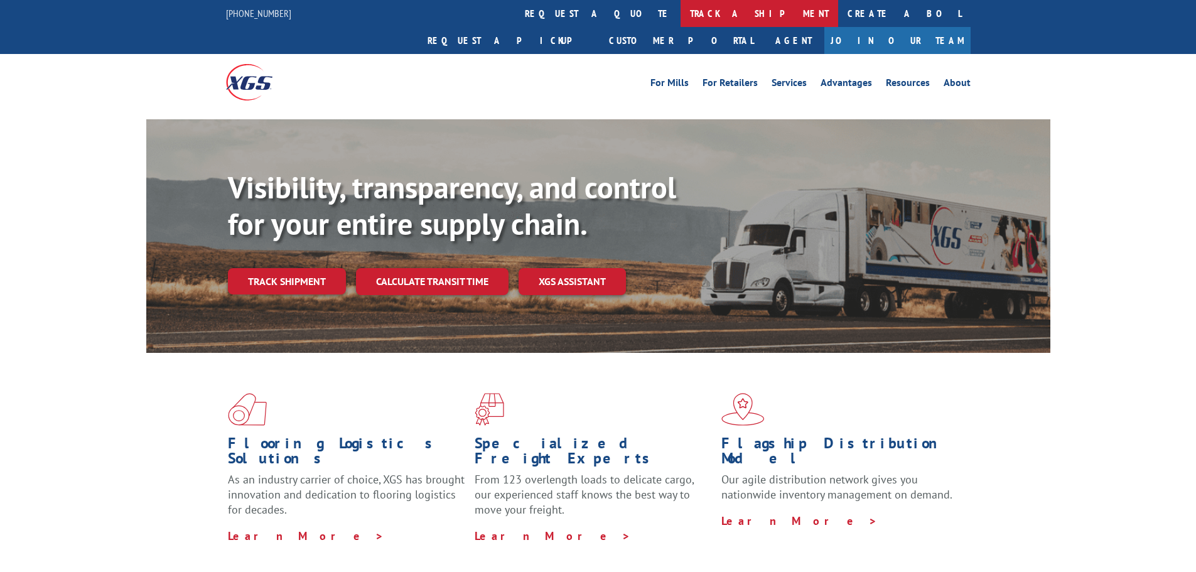  I want to click on a: Resources, so click(908, 85).